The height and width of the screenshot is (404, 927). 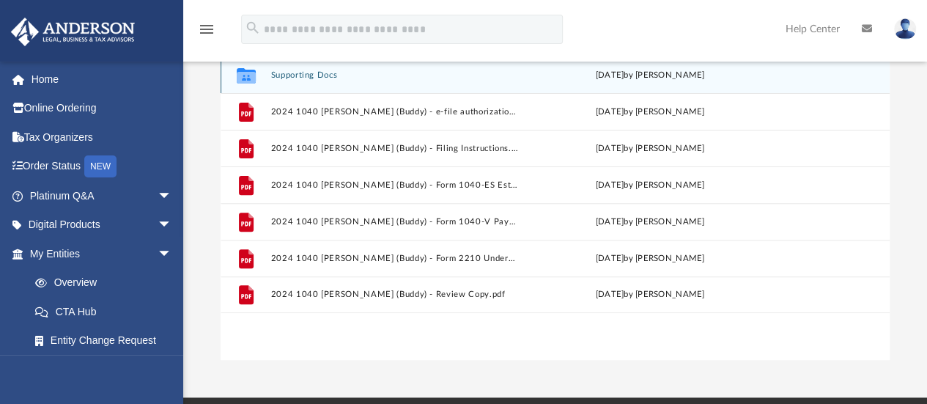 What do you see at coordinates (253, 28) in the screenshot?
I see `i: search` at bounding box center [253, 28].